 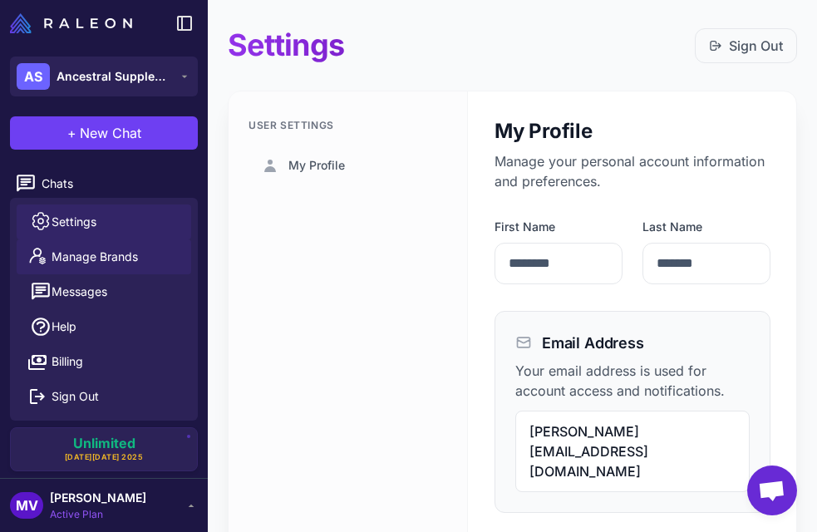 I want to click on span: New Chat, so click(x=110, y=133).